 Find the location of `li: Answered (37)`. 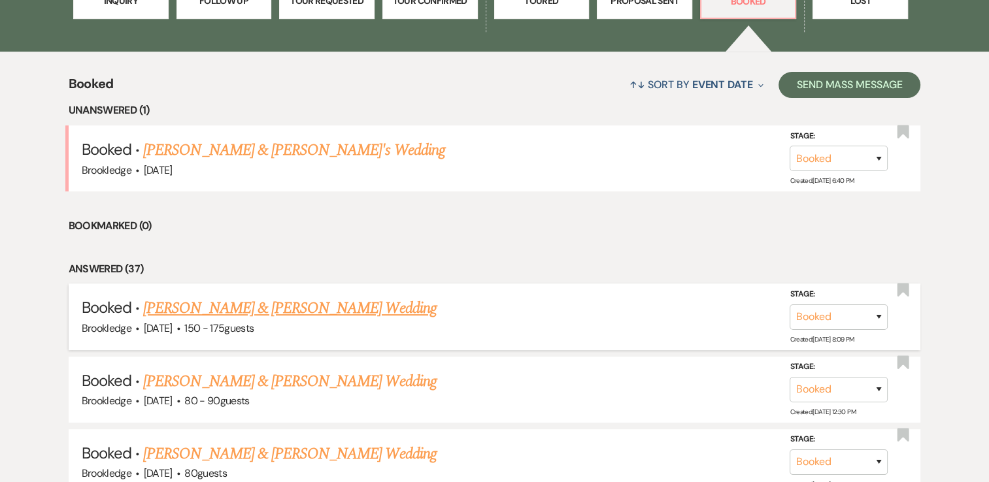

li: Answered (37) is located at coordinates (495, 269).